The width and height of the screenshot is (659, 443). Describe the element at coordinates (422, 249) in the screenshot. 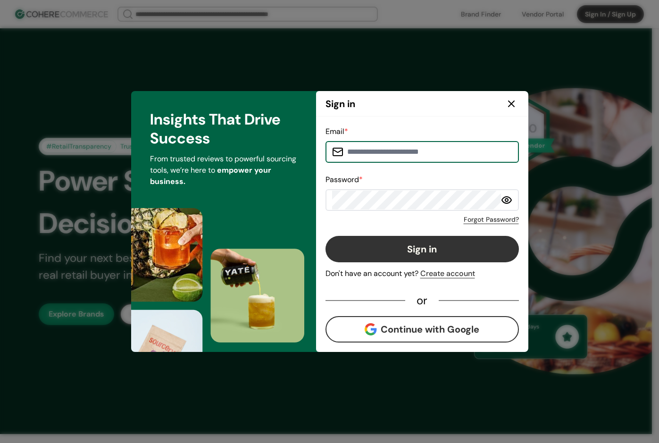

I see `button: Sign in` at that location.